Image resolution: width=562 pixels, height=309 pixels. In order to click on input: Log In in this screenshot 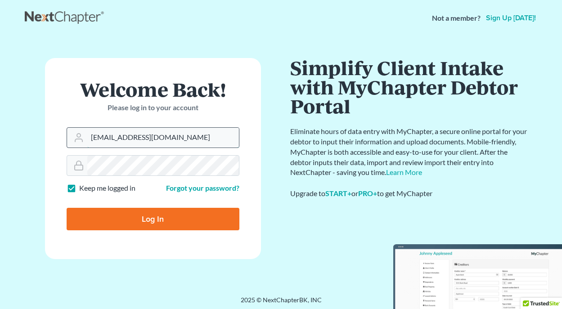, I will do `click(153, 219)`.